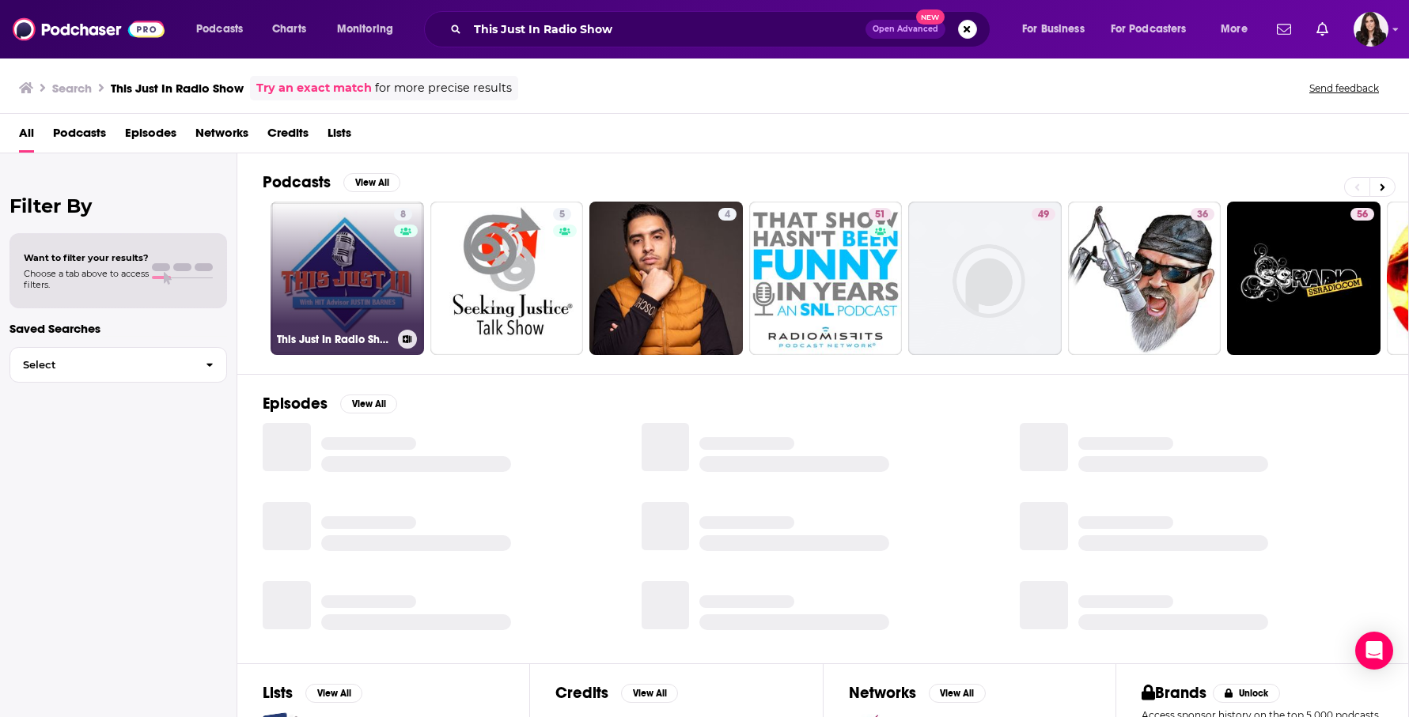 This screenshot has width=1409, height=717. I want to click on button: Unlock, so click(1246, 694).